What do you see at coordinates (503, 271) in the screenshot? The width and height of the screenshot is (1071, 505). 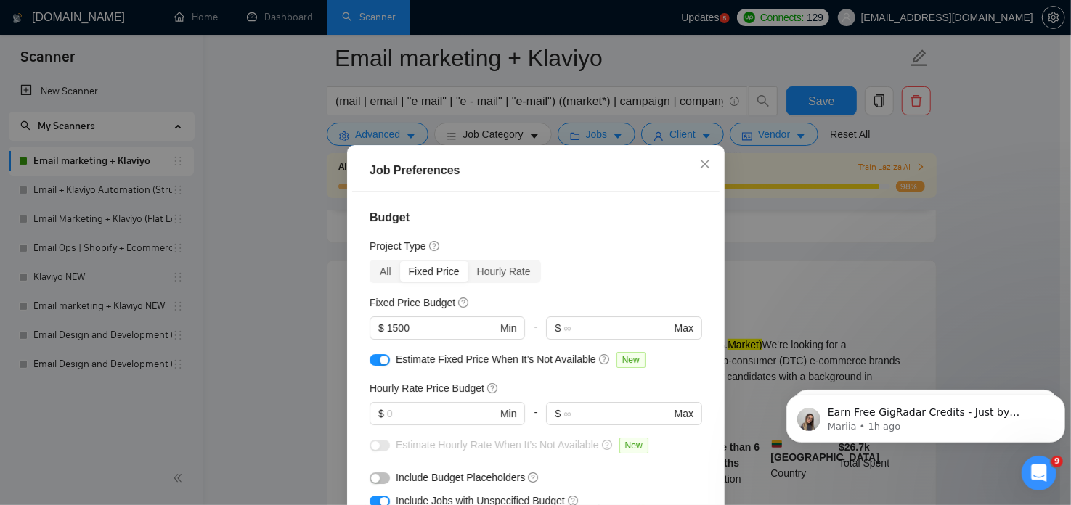 I see `div: Hourly Rate` at bounding box center [503, 271].